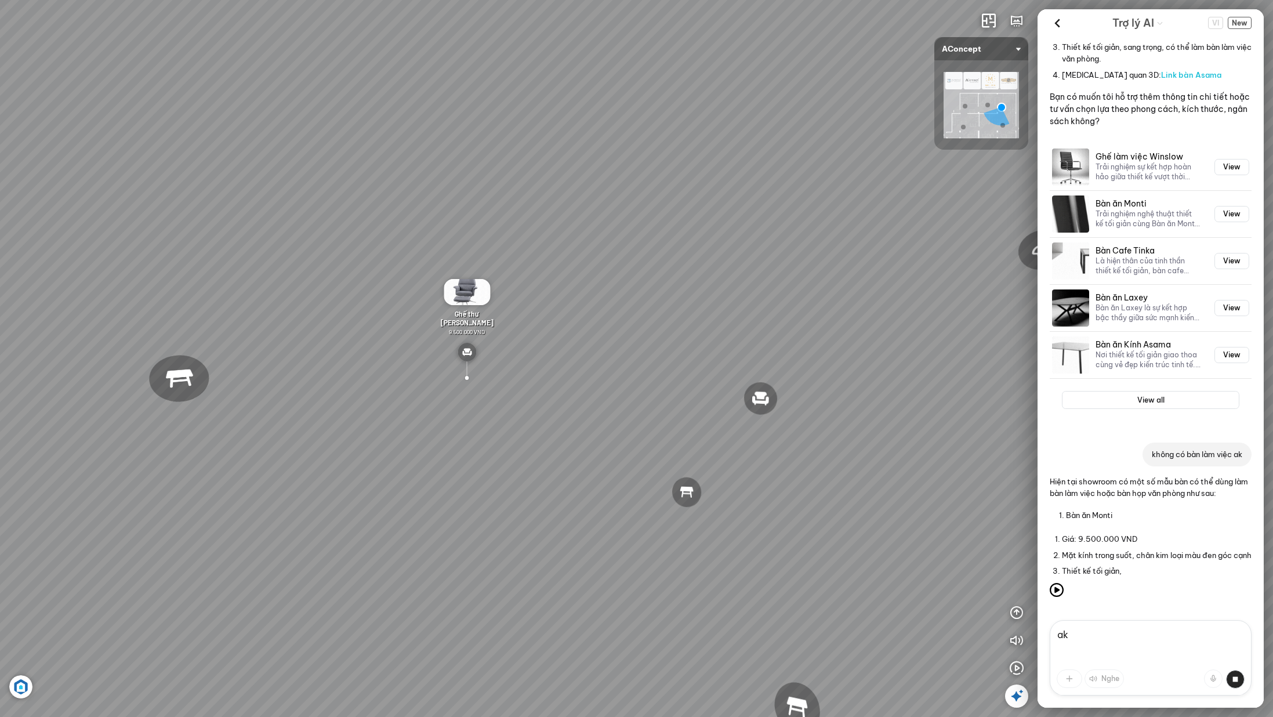  Describe the element at coordinates (1239, 23) in the screenshot. I see `span: New` at that location.